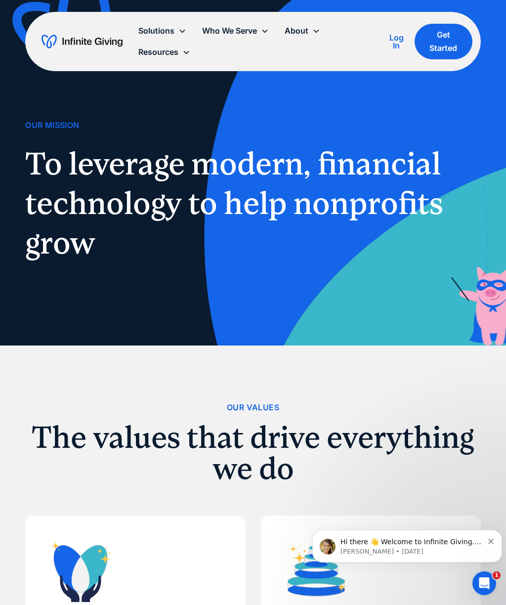  Describe the element at coordinates (253, 407) in the screenshot. I see `div: Our Values` at that location.